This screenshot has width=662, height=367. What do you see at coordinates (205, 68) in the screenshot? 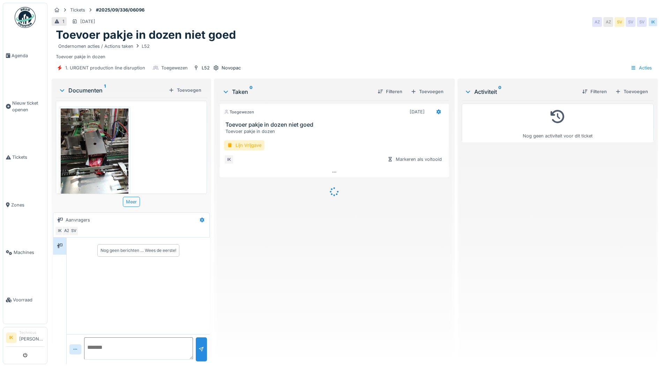
I see `div: L52` at bounding box center [205, 68].